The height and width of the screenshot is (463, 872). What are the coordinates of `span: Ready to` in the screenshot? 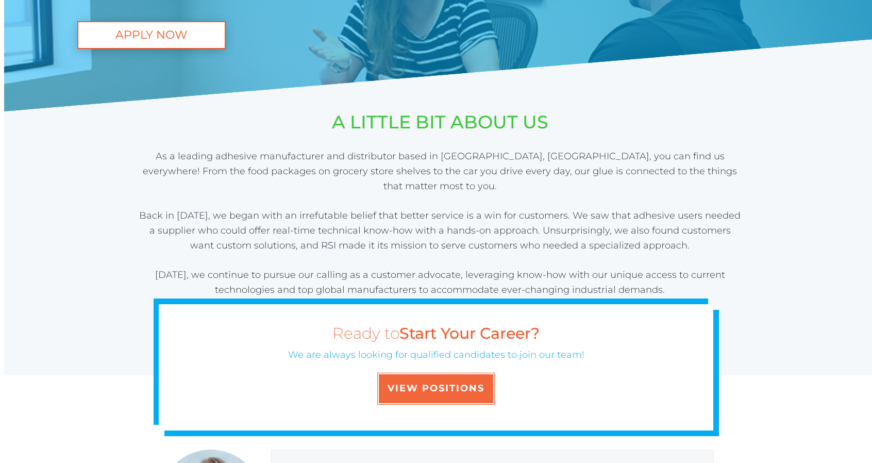 It's located at (436, 333).